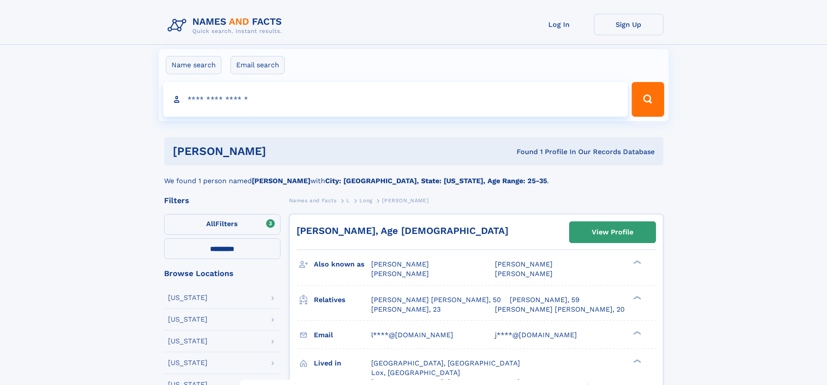 Image resolution: width=827 pixels, height=385 pixels. I want to click on a: Log In, so click(559, 24).